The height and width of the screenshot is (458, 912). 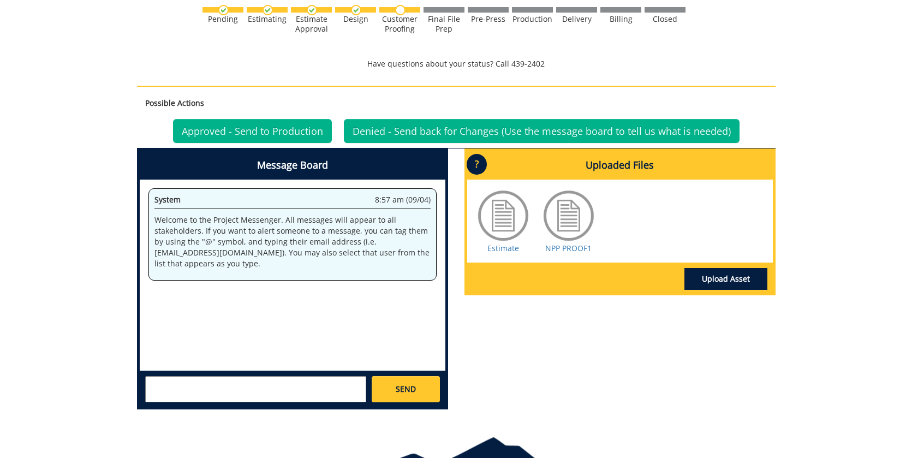 I want to click on strong: Possible Actions, so click(x=175, y=103).